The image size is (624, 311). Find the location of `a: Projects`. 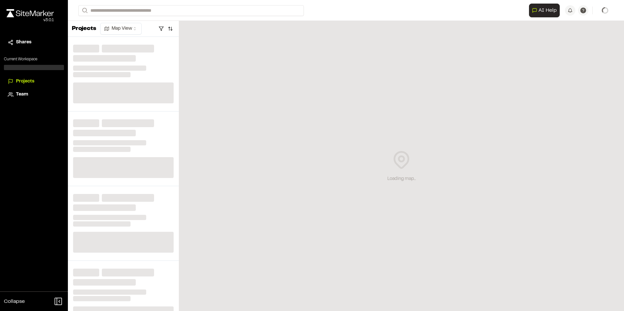

a: Projects is located at coordinates (34, 82).